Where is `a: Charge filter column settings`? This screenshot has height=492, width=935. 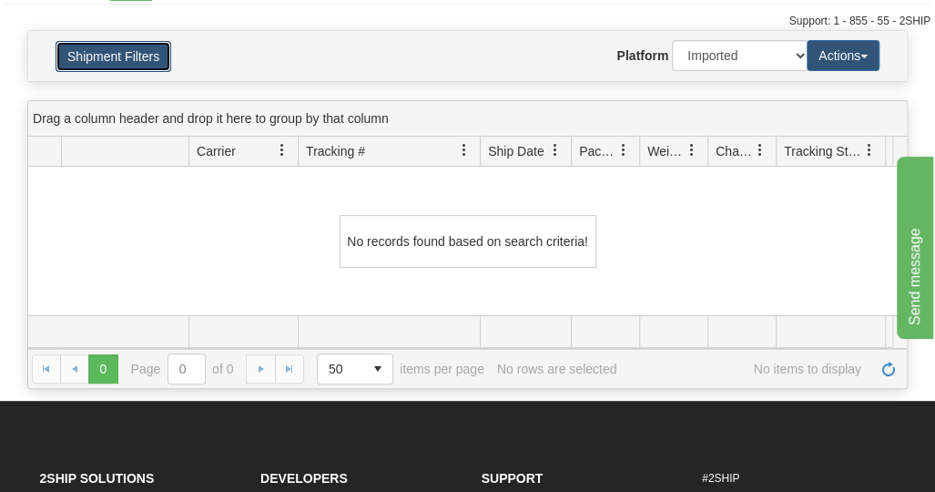
a: Charge filter column settings is located at coordinates (760, 150).